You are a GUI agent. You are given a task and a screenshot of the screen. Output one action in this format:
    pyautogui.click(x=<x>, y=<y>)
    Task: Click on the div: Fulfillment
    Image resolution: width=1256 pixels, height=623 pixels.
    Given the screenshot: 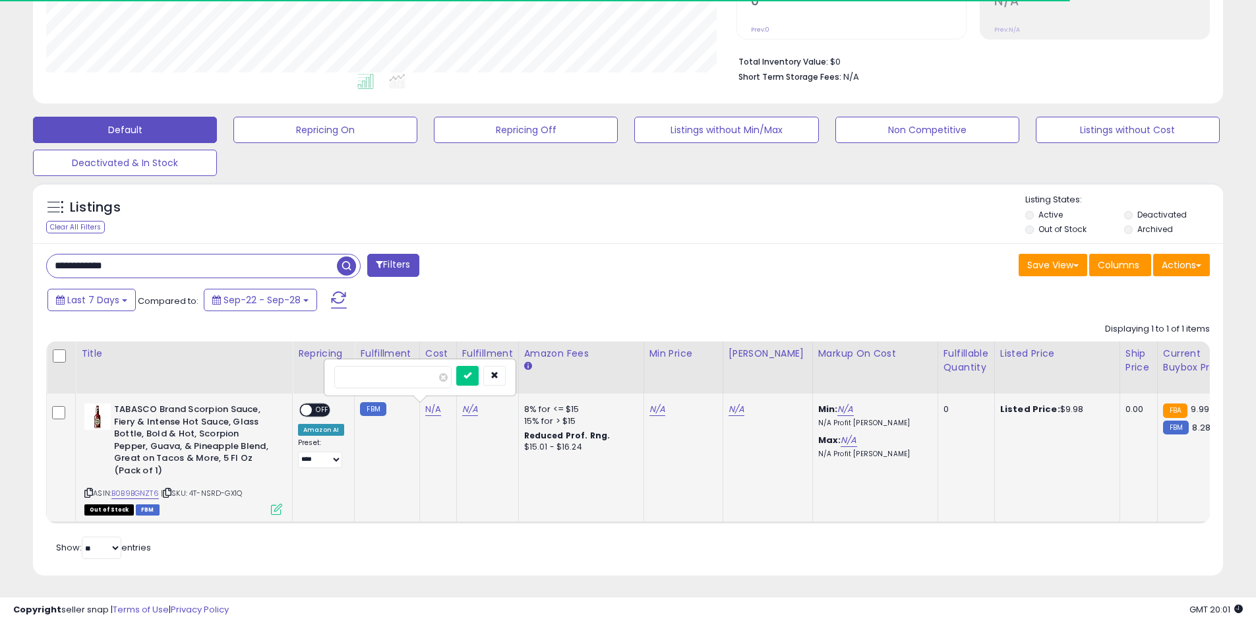 What is the action you would take?
    pyautogui.click(x=386, y=353)
    